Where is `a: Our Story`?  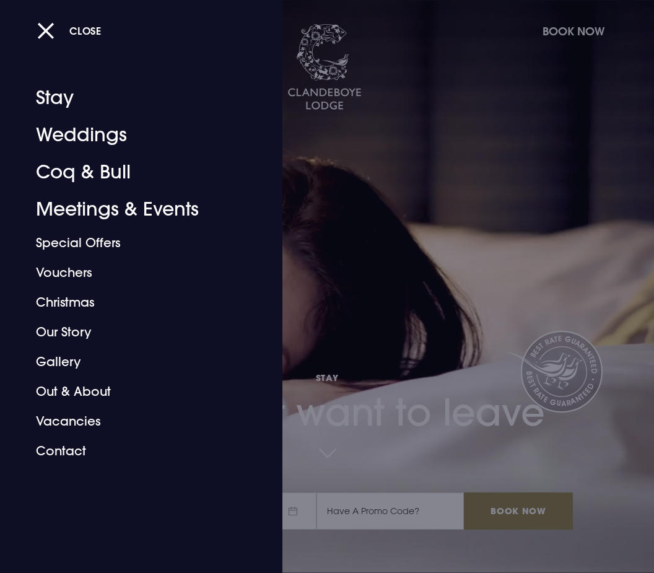
a: Our Story is located at coordinates (133, 332).